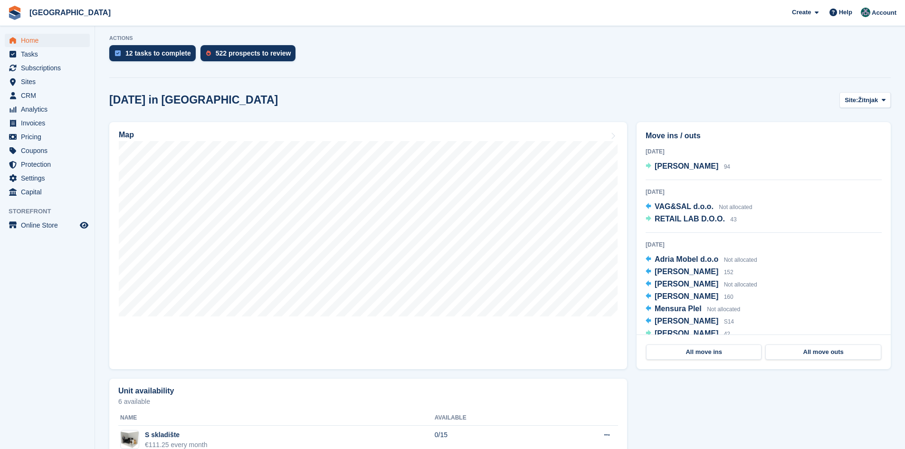 This screenshot has height=449, width=905. I want to click on span: Capital, so click(49, 192).